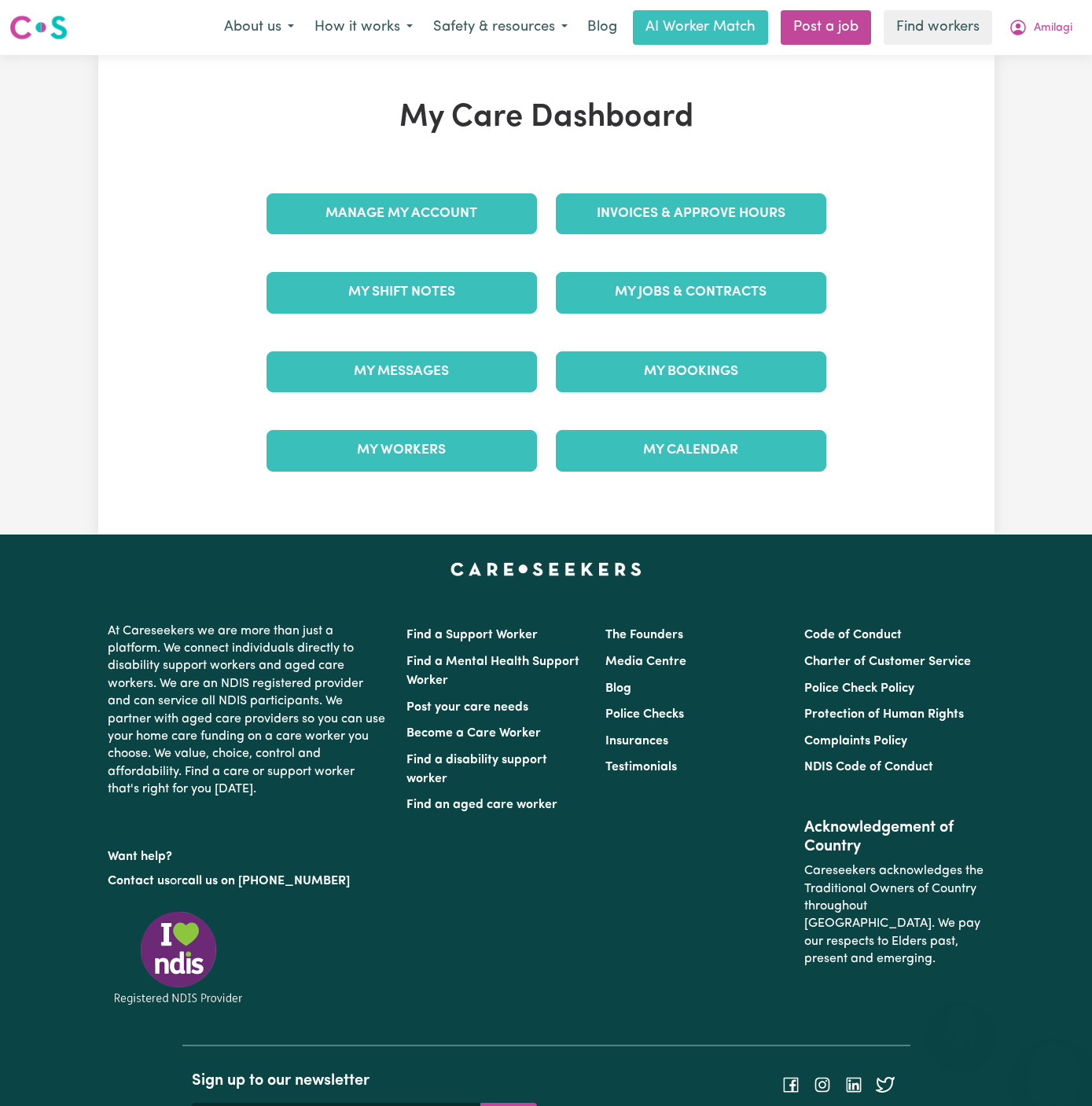  I want to click on a: My Workers, so click(401, 450).